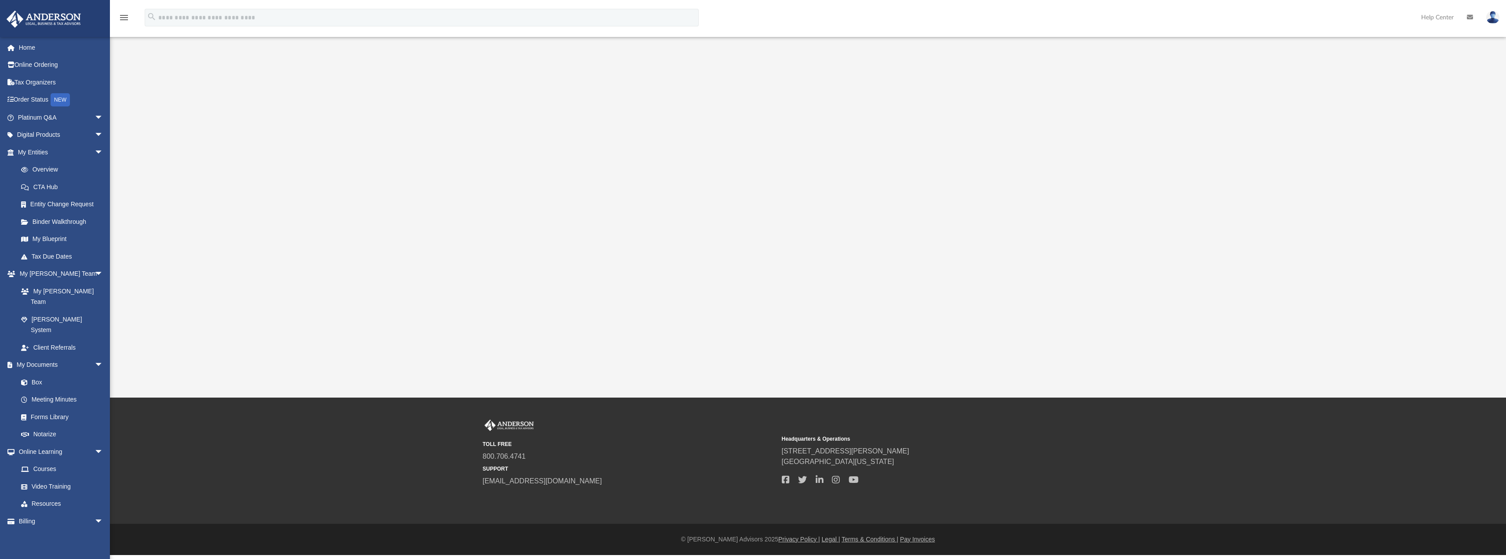 The width and height of the screenshot is (1506, 559). Describe the element at coordinates (629, 469) in the screenshot. I see `small: SUPPORT` at that location.